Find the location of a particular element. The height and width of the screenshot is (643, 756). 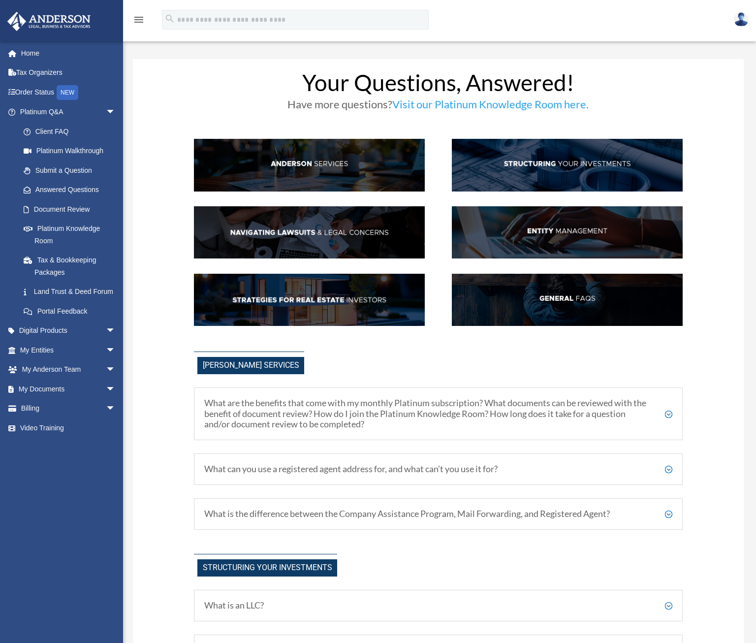

a: Billingarrow_drop_down is located at coordinates (68, 409).